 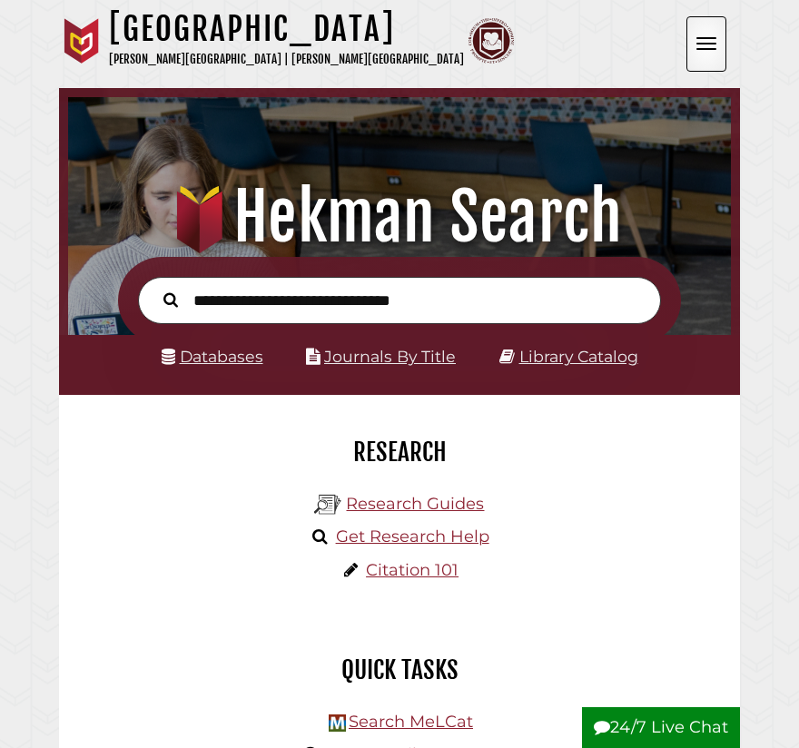 I want to click on a: Citation 101, so click(x=412, y=570).